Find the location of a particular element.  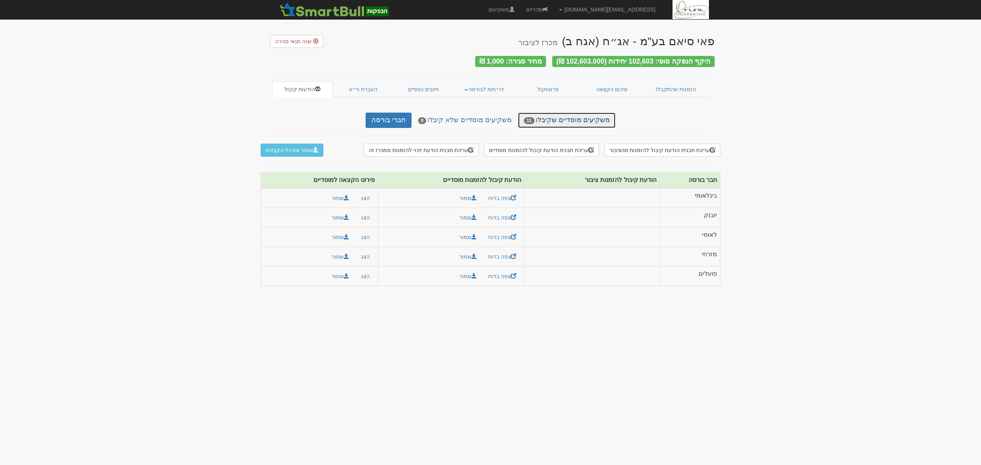

td: לאומי is located at coordinates (690, 237).